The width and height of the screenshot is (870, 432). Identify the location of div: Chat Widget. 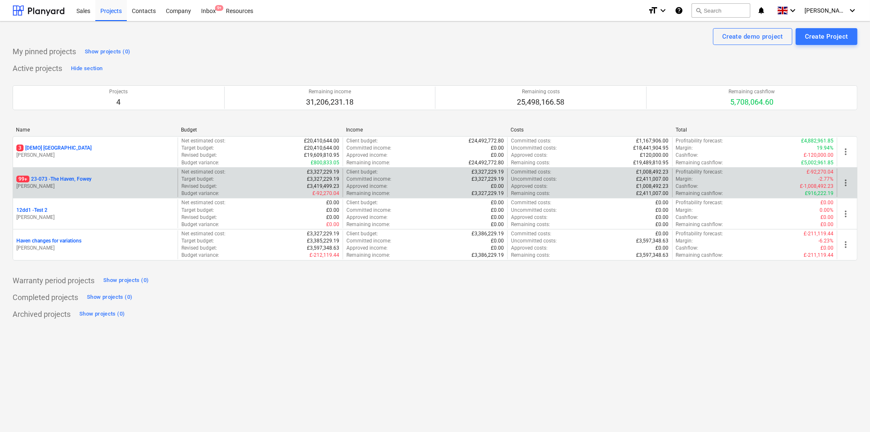
(849, 412).